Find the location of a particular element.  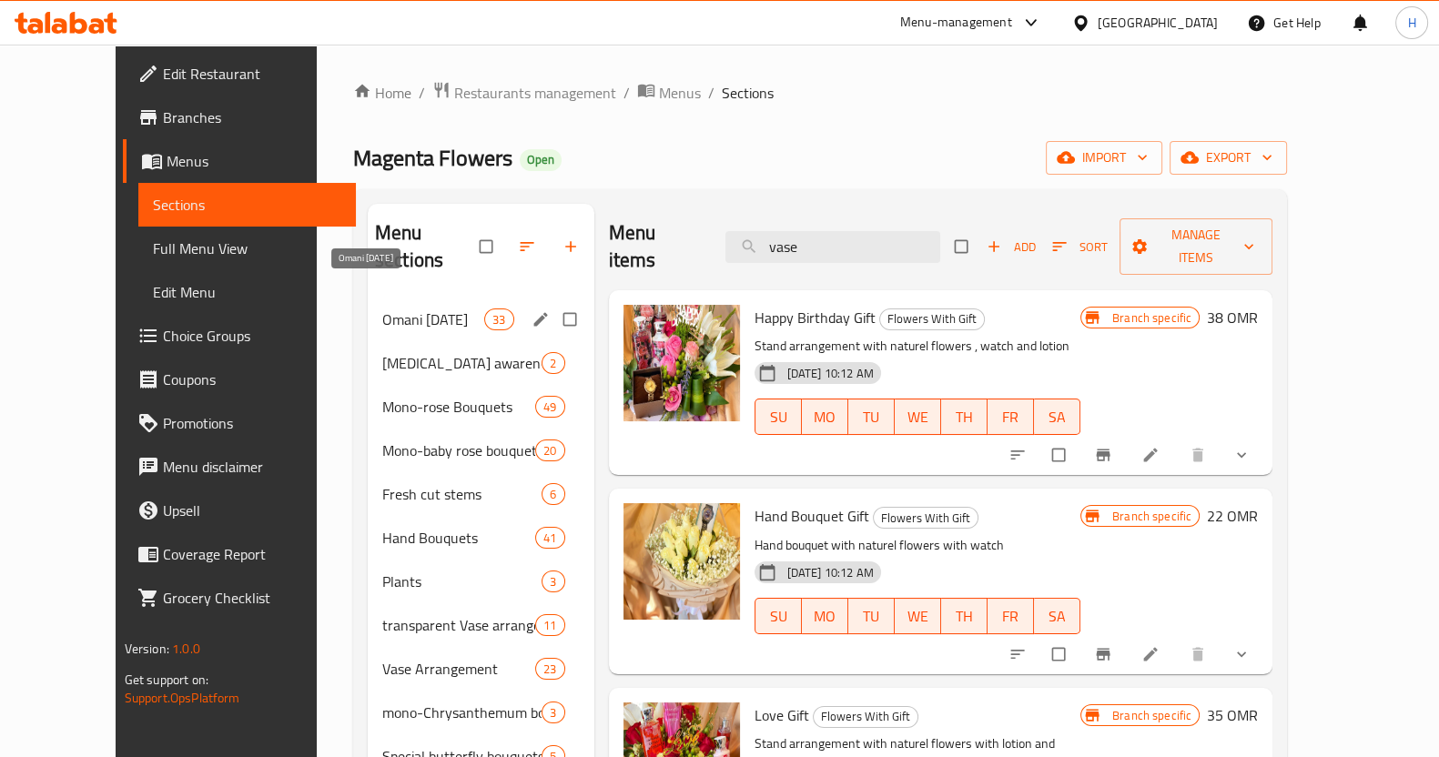

span: Vase Arrangement is located at coordinates (459, 669).